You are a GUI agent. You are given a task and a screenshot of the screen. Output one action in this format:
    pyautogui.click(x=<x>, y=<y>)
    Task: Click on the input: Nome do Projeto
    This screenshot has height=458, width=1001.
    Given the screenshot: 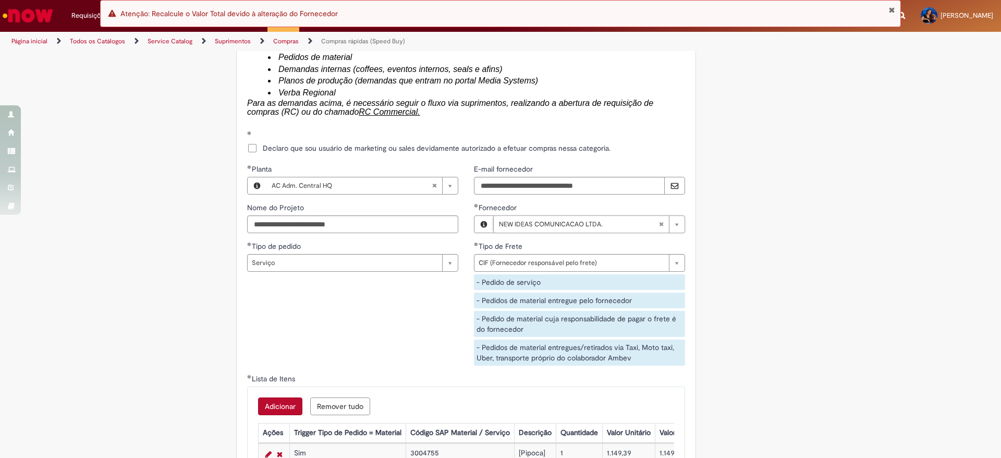 What is the action you would take?
    pyautogui.click(x=353, y=224)
    